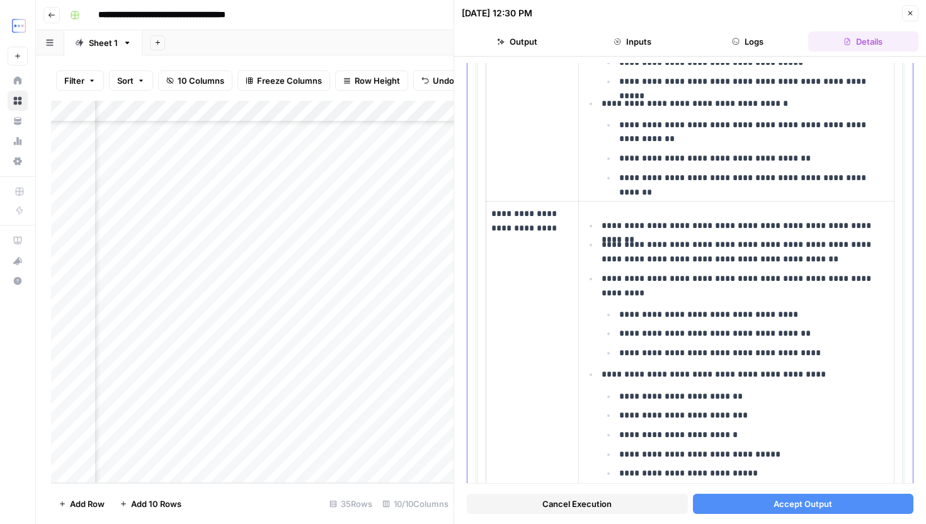  What do you see at coordinates (632, 42) in the screenshot?
I see `button: Inputs` at bounding box center [632, 42].